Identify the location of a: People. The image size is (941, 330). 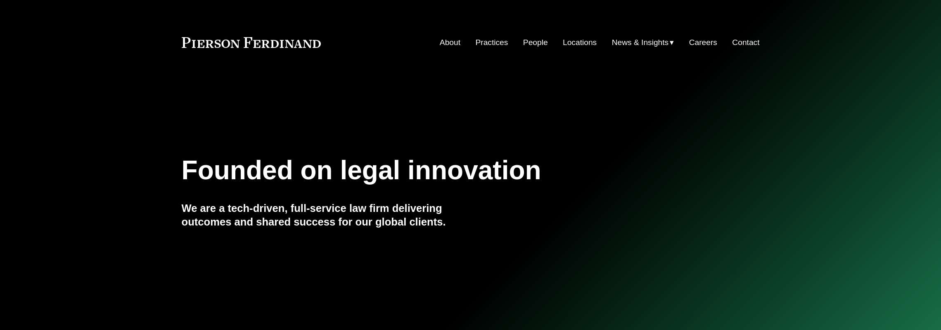
(536, 43).